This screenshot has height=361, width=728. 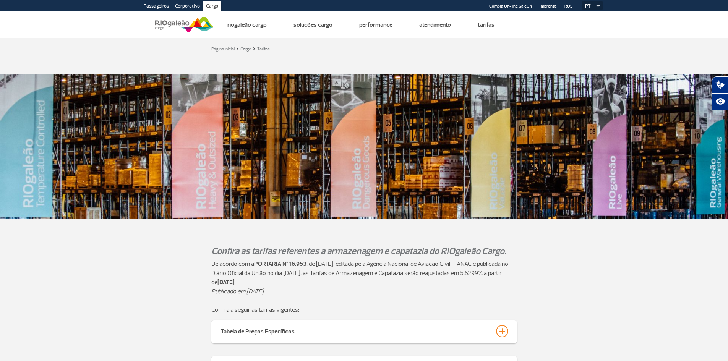 What do you see at coordinates (156, 7) in the screenshot?
I see `a: Passageiros` at bounding box center [156, 7].